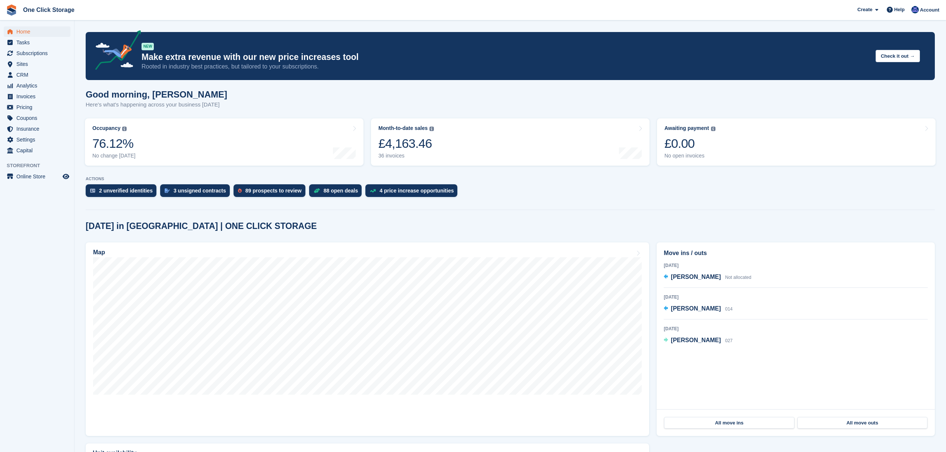  Describe the element at coordinates (148, 47) in the screenshot. I see `div: NEW` at that location.